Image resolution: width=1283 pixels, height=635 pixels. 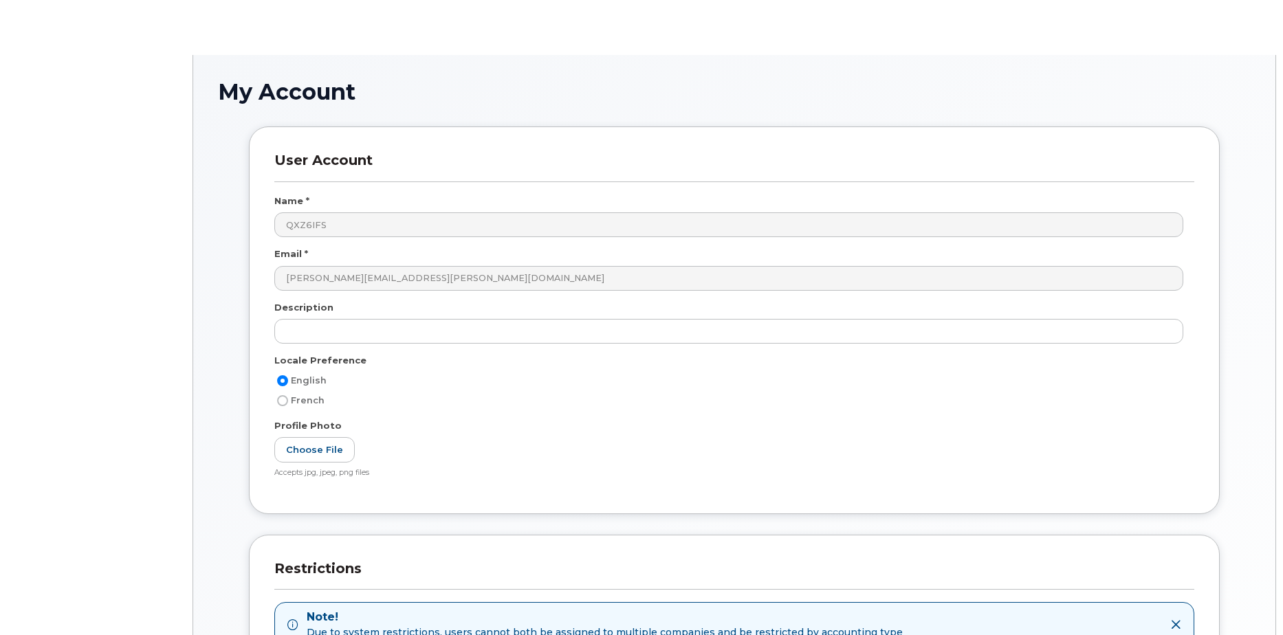 I want to click on span: French, so click(x=307, y=400).